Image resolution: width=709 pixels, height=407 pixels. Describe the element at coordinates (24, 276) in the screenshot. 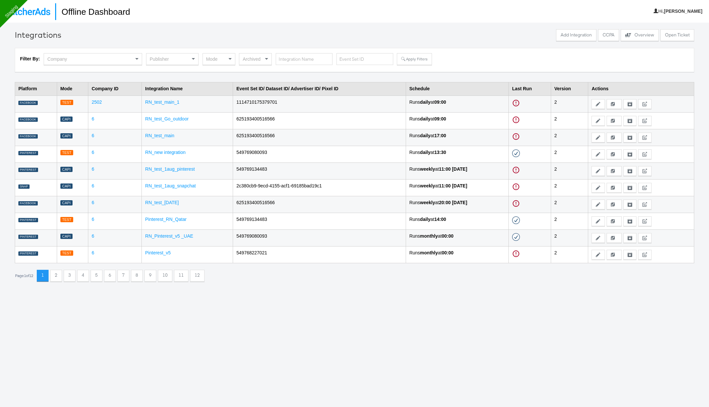

I see `div: Page 1 of 12` at that location.